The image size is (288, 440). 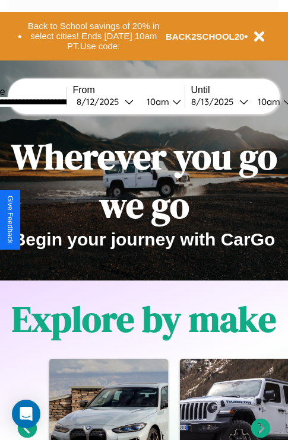 I want to click on div: Open Intercom Messenger, so click(x=26, y=414).